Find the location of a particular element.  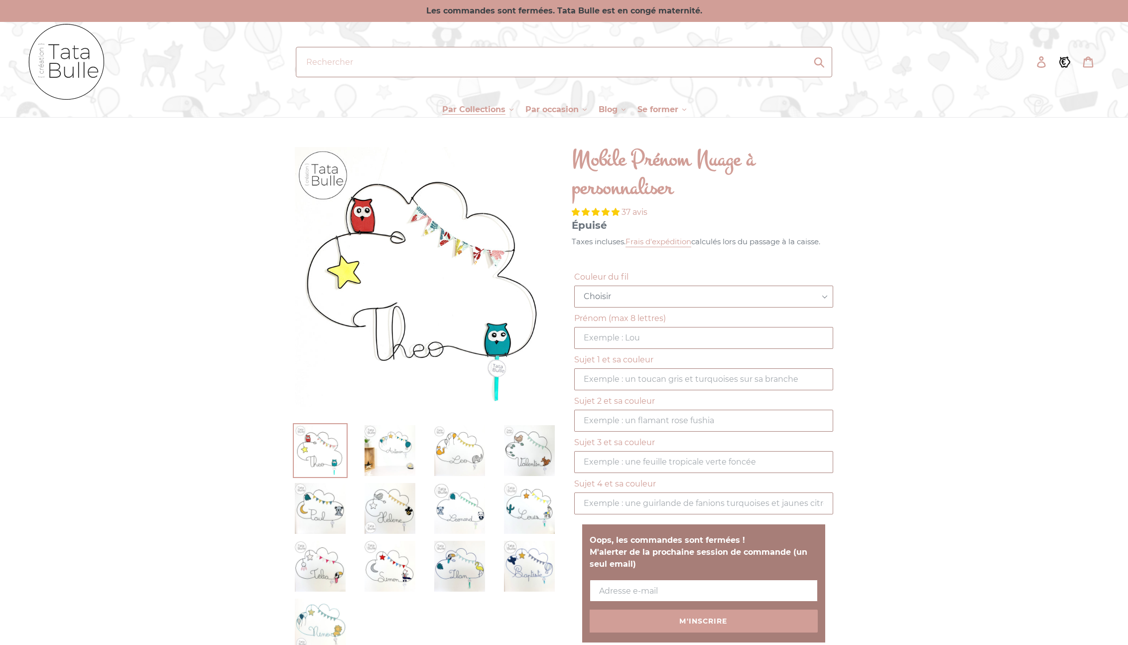

button: Par occasion is located at coordinates (556, 110).